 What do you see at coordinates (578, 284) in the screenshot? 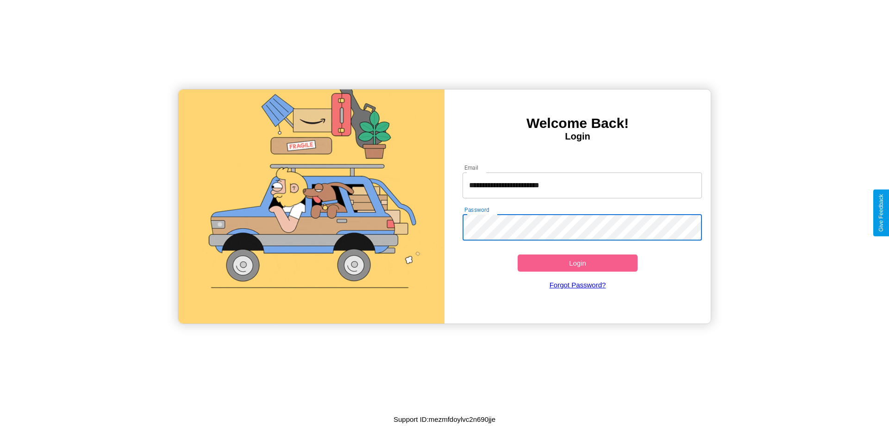
I see `a: Forgot Password?` at bounding box center [578, 284].